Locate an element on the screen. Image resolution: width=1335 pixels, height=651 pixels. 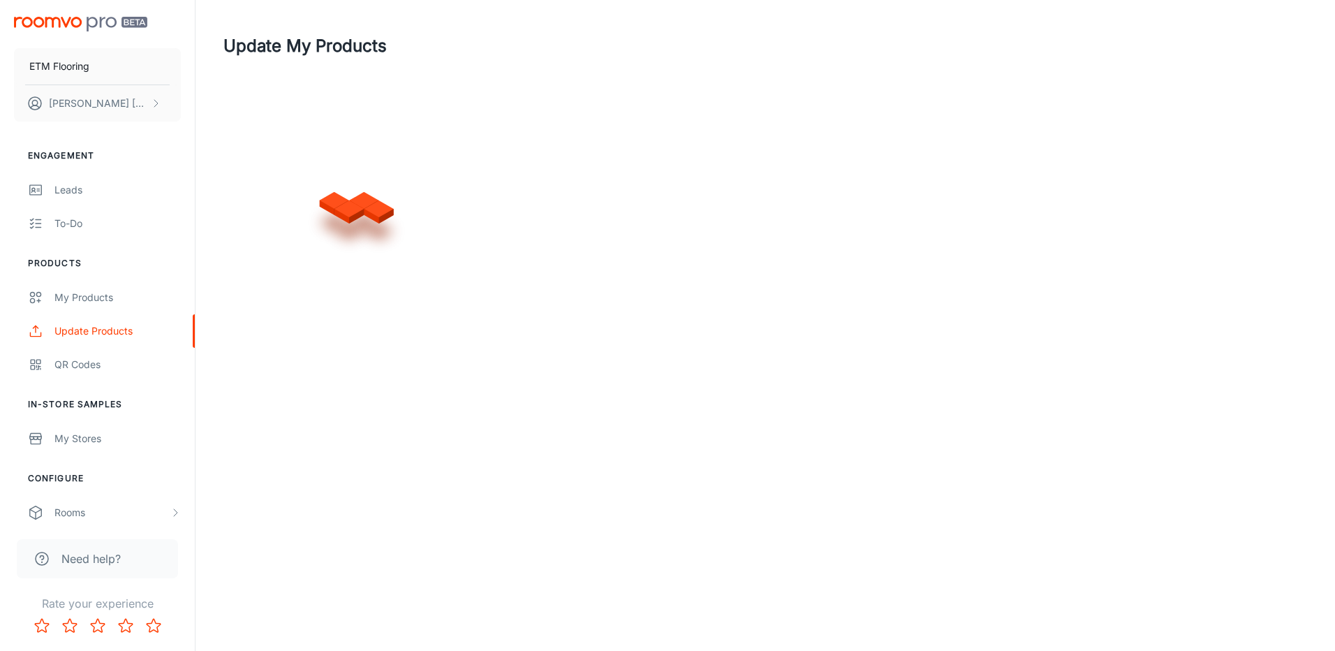
div: QR Codes is located at coordinates (117, 364).